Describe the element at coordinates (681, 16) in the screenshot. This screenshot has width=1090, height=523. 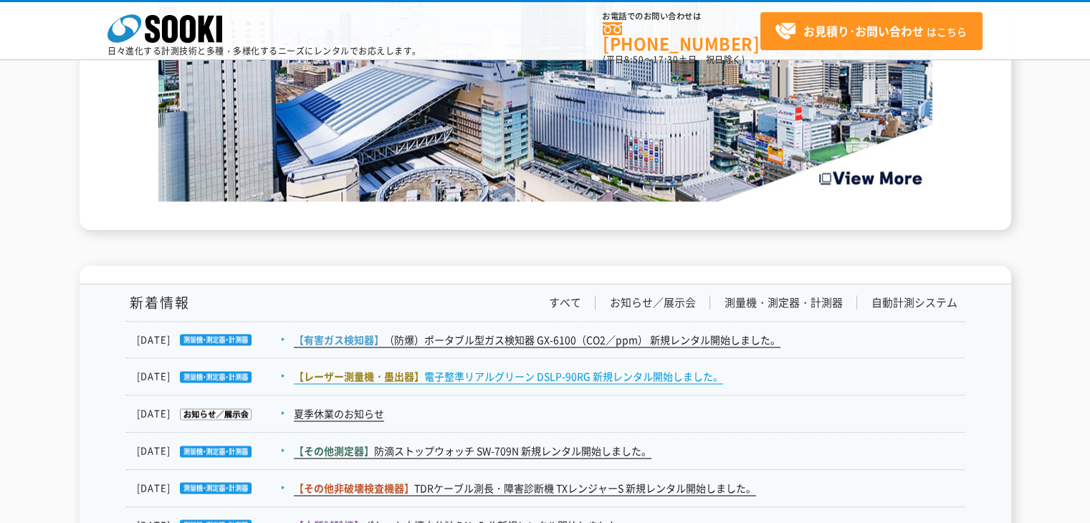
I see `span: お電話でのお問い合わせは` at that location.